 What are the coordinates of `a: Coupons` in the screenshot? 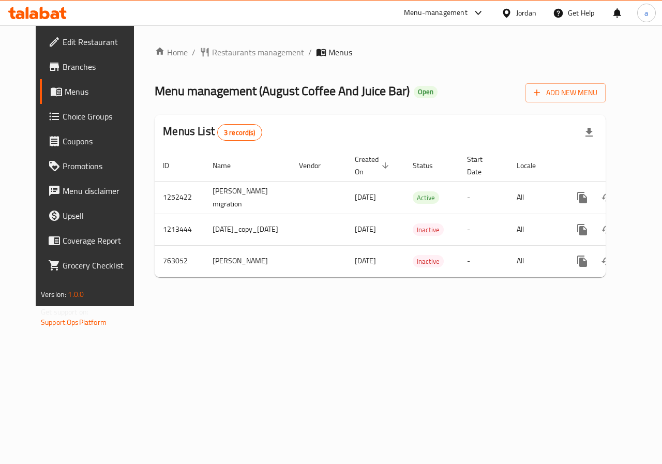 It's located at (93, 141).